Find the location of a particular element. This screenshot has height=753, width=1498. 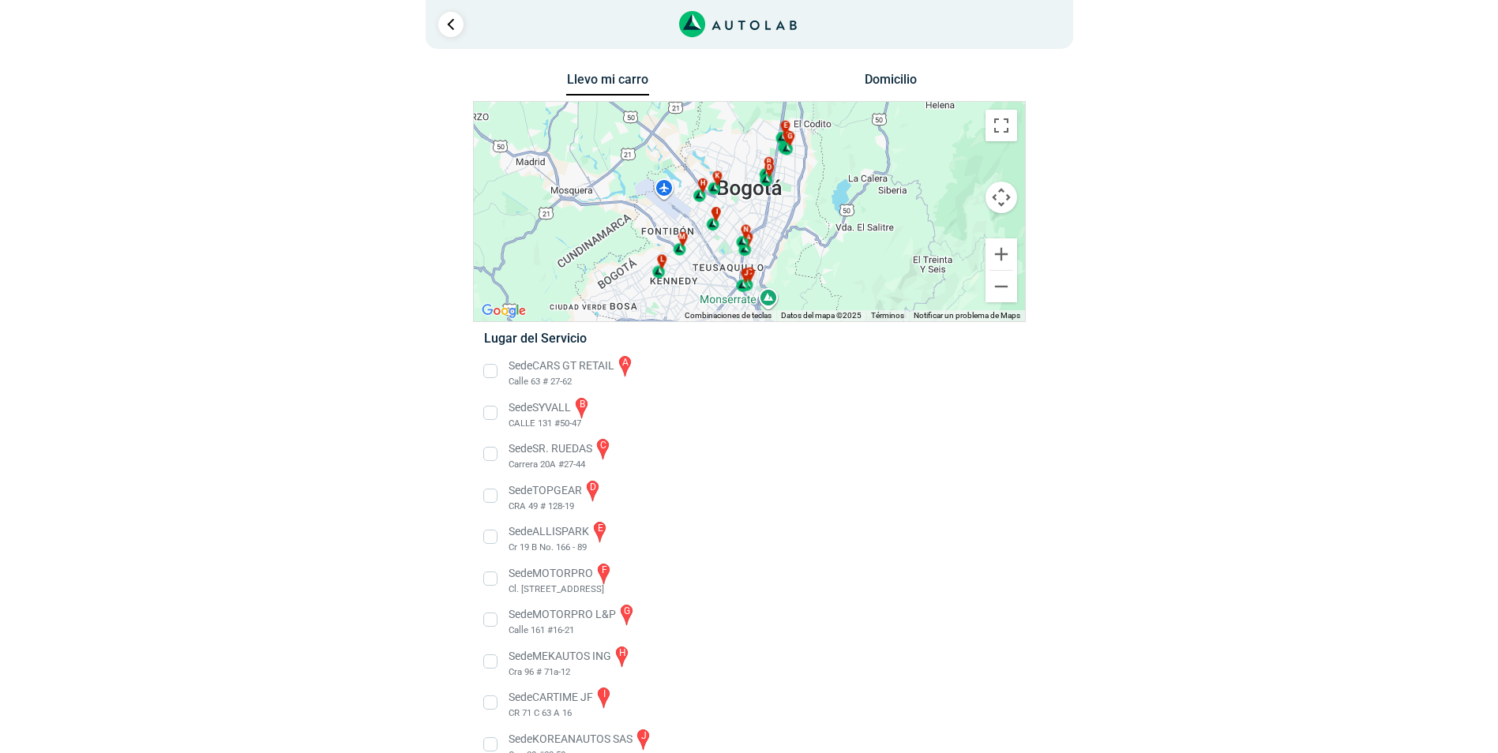

span: c is located at coordinates (749, 273).